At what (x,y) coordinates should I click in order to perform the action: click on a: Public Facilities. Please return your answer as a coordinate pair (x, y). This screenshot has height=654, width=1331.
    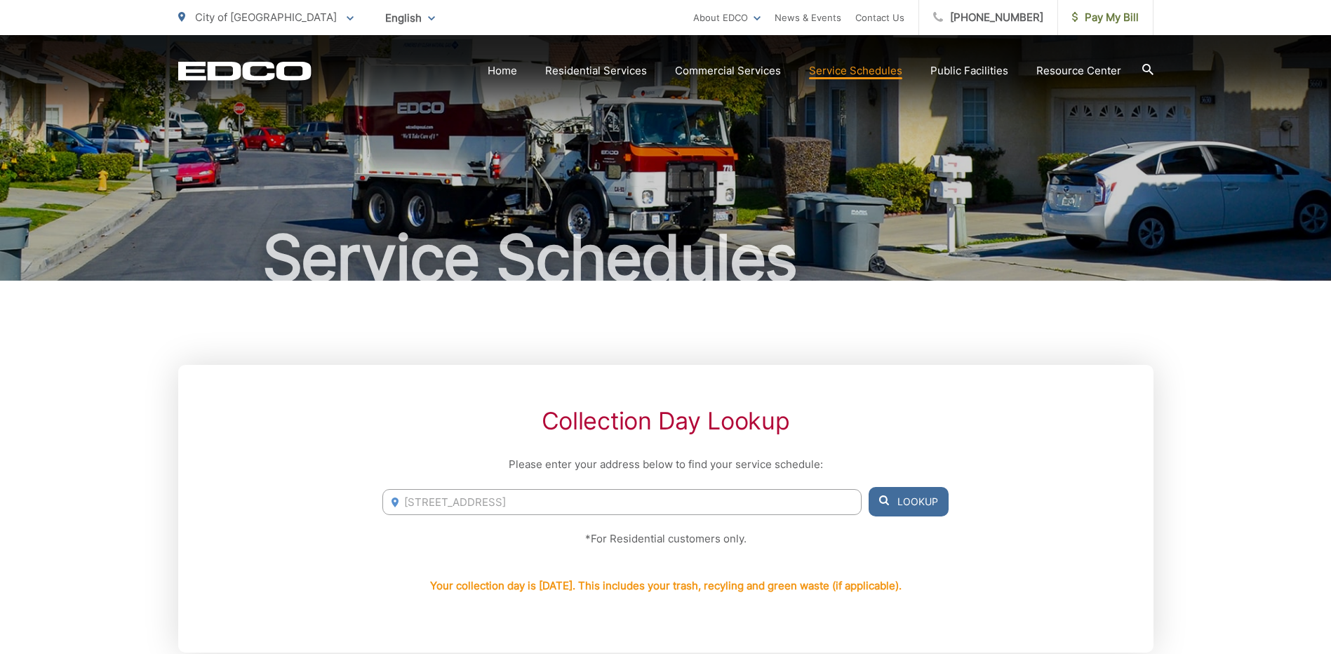
    Looking at the image, I should click on (969, 71).